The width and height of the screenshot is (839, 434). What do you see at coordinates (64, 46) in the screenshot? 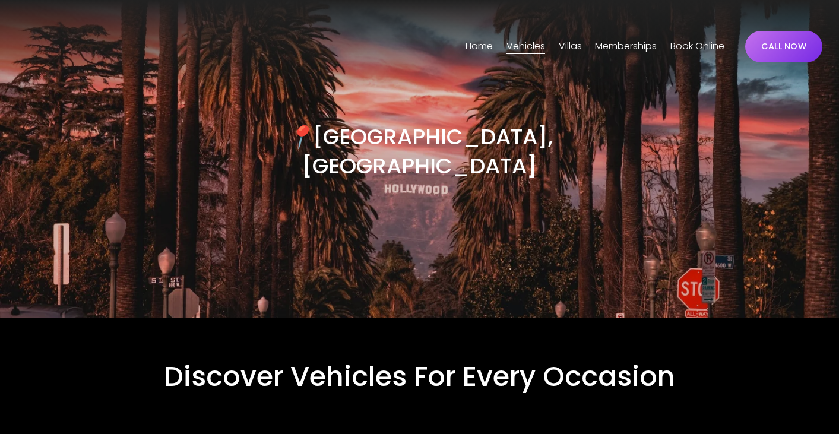
I see `a: Luxury Car &amp; Home Rentals For Every Occasion` at bounding box center [64, 46].